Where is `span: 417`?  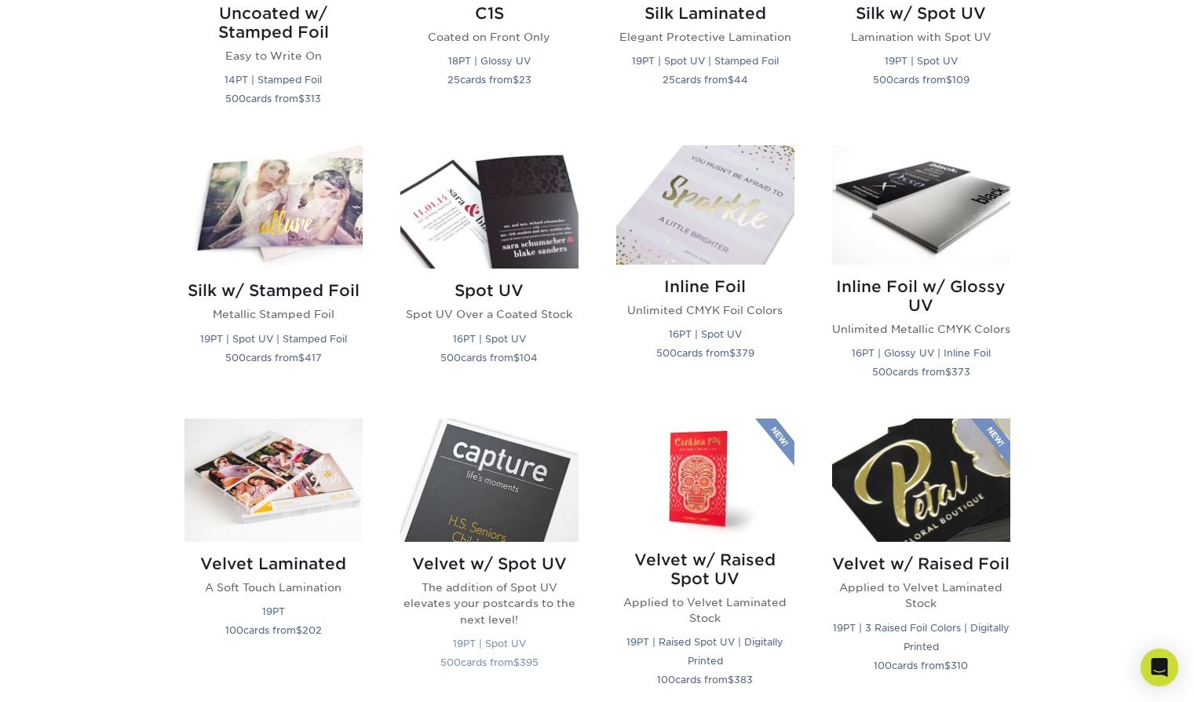
span: 417 is located at coordinates (313, 357).